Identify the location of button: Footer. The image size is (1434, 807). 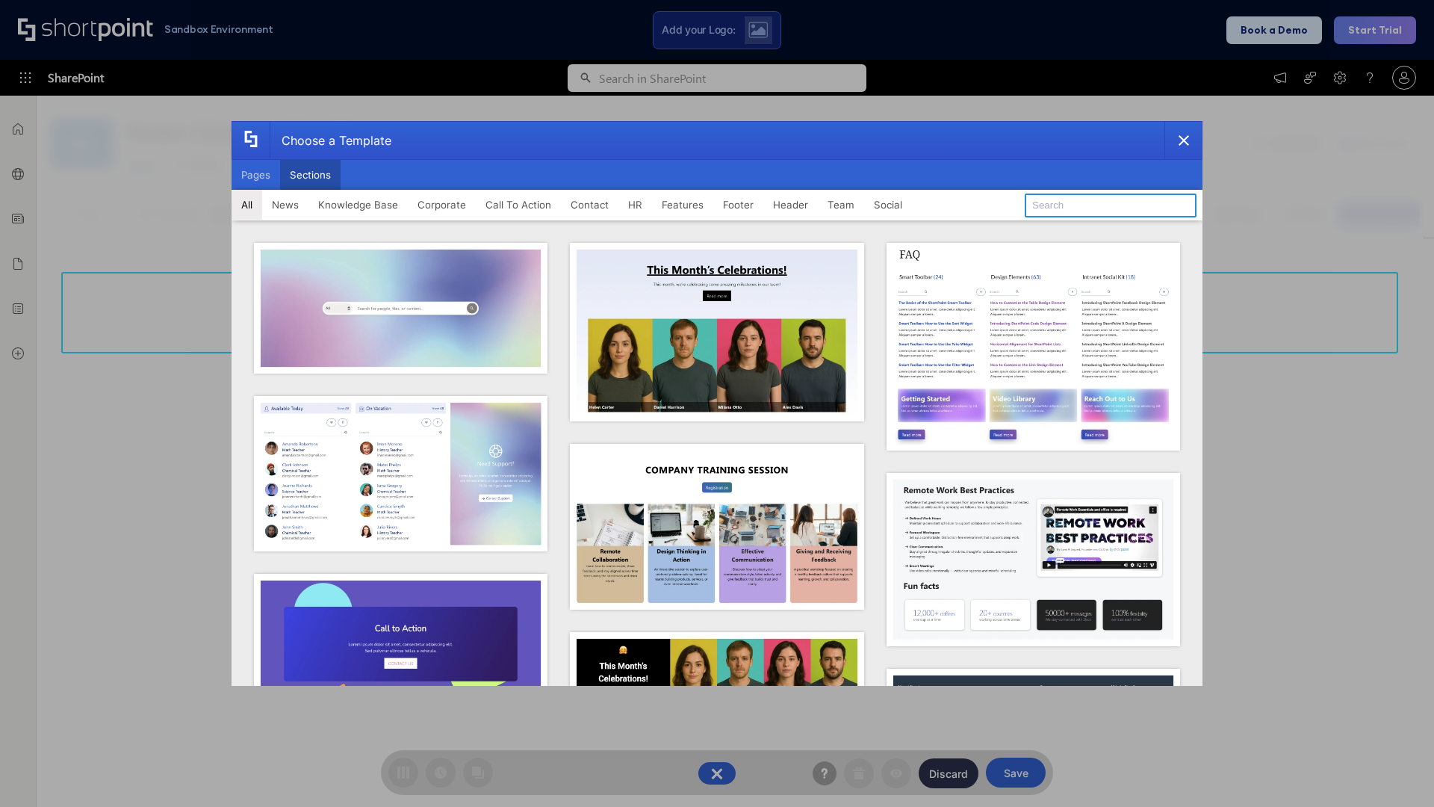
(738, 205).